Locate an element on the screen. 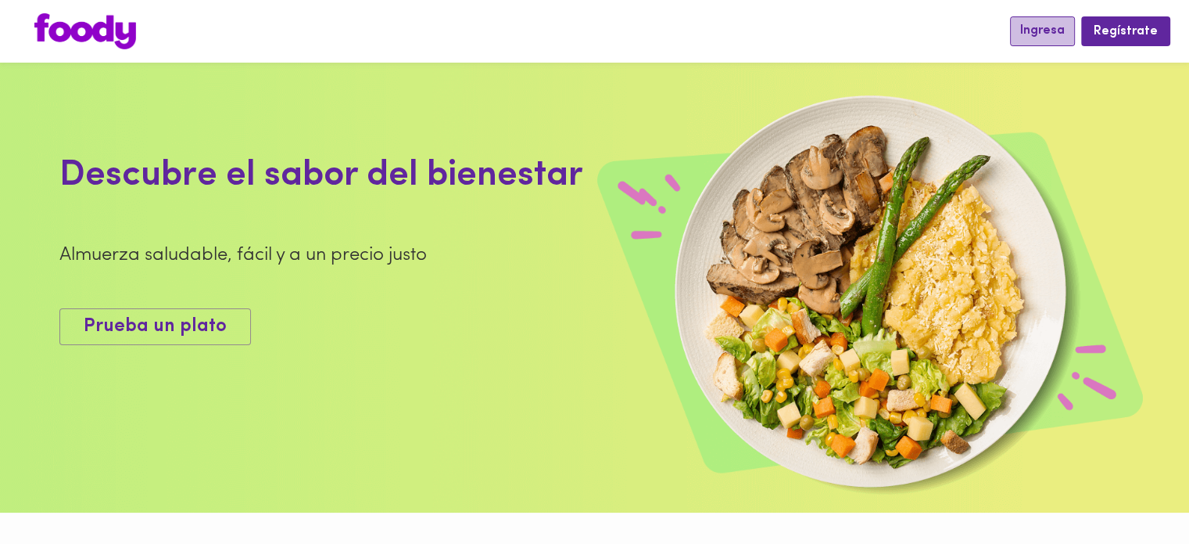 Image resolution: width=1189 pixels, height=544 pixels. div: Descubre el sabor del bienestar is located at coordinates (416, 176).